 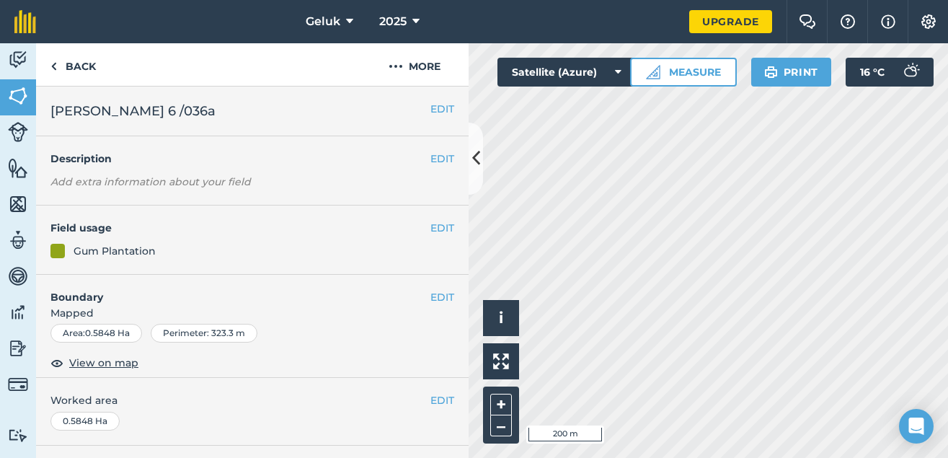 I want to click on span: Mapped, so click(x=252, y=313).